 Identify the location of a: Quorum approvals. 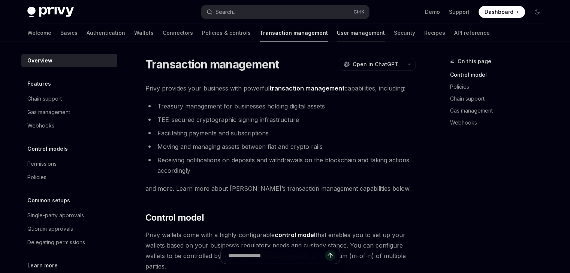
(69, 229).